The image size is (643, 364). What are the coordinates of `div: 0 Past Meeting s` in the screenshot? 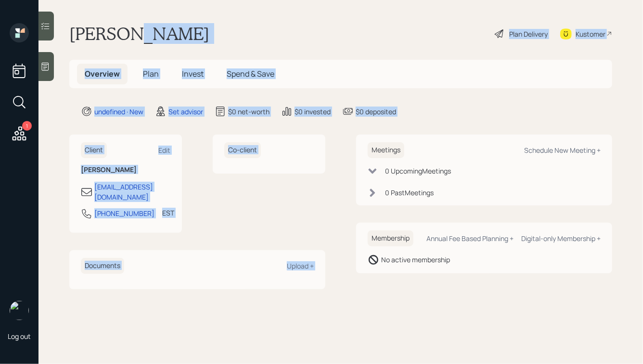 It's located at (409, 192).